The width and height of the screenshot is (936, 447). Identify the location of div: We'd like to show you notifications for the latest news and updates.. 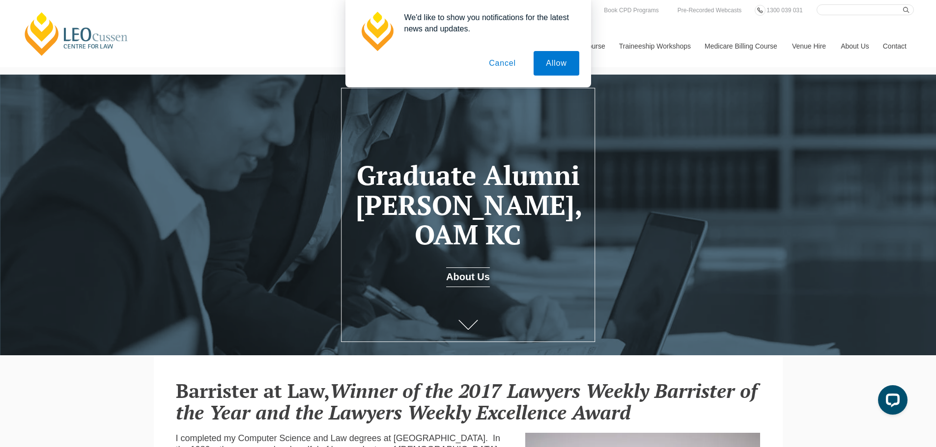
(488, 23).